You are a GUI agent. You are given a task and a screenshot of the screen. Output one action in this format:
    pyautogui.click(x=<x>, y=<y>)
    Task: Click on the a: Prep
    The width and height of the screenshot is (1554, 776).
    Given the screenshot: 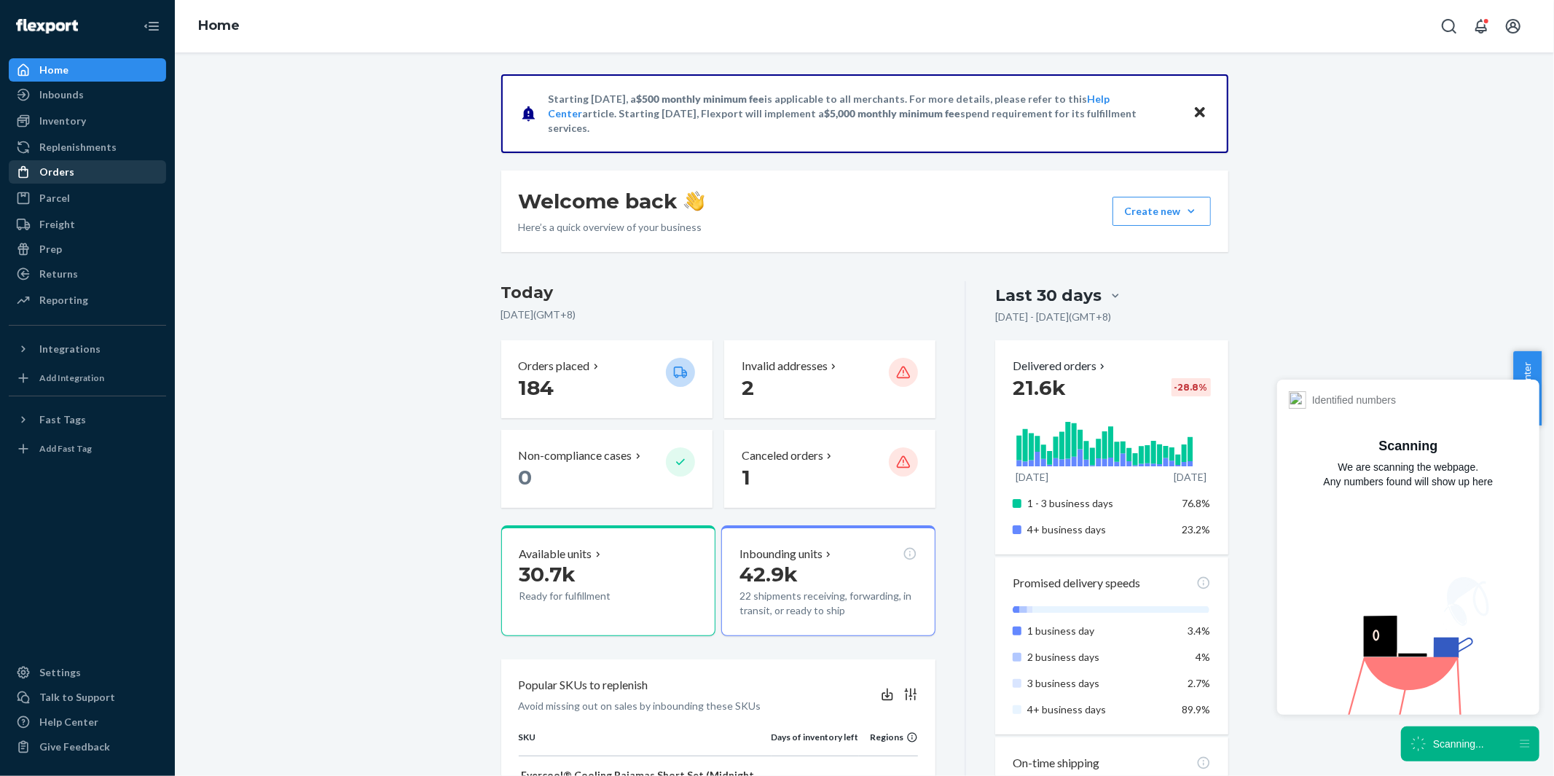 What is the action you would take?
    pyautogui.click(x=87, y=249)
    